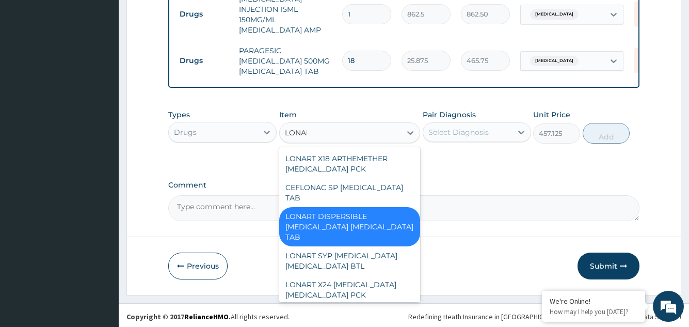 Image resolution: width=689 pixels, height=327 pixels. What do you see at coordinates (606, 133) in the screenshot?
I see `button: Add` at bounding box center [606, 133].